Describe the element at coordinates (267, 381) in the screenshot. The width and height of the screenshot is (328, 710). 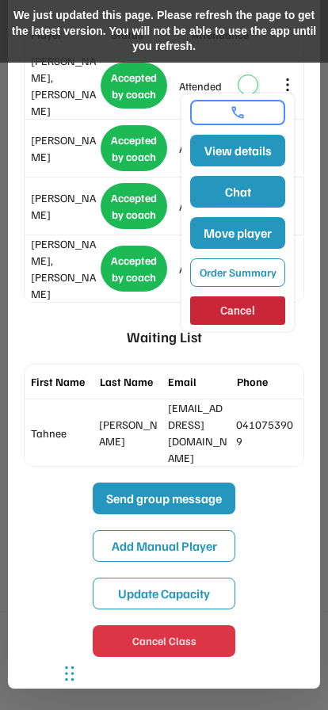
I see `div: Phone` at that location.